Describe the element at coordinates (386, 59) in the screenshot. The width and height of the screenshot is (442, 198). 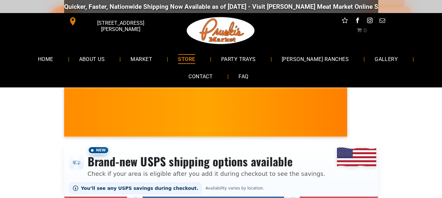
I see `a: GALLERY` at that location.